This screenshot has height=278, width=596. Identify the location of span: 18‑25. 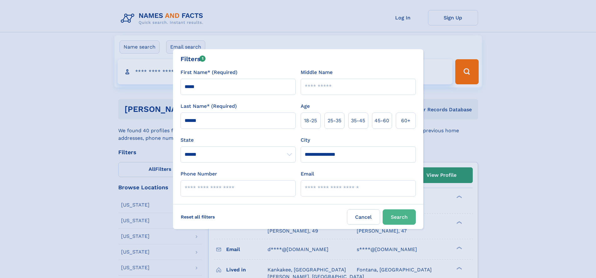
(311, 121).